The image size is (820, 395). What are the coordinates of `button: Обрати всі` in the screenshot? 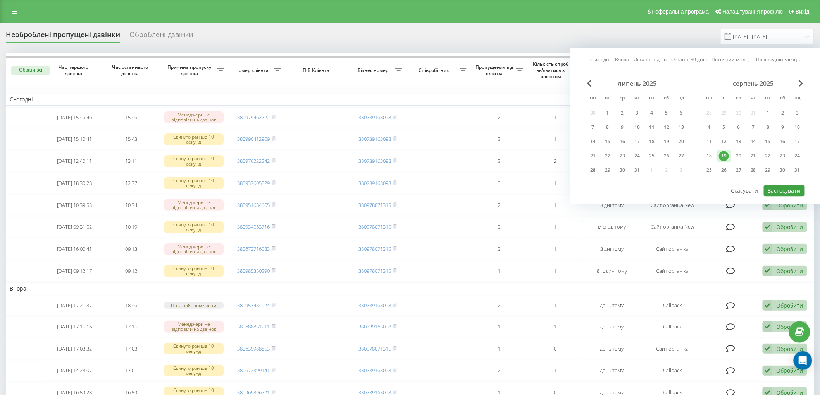 It's located at (31, 70).